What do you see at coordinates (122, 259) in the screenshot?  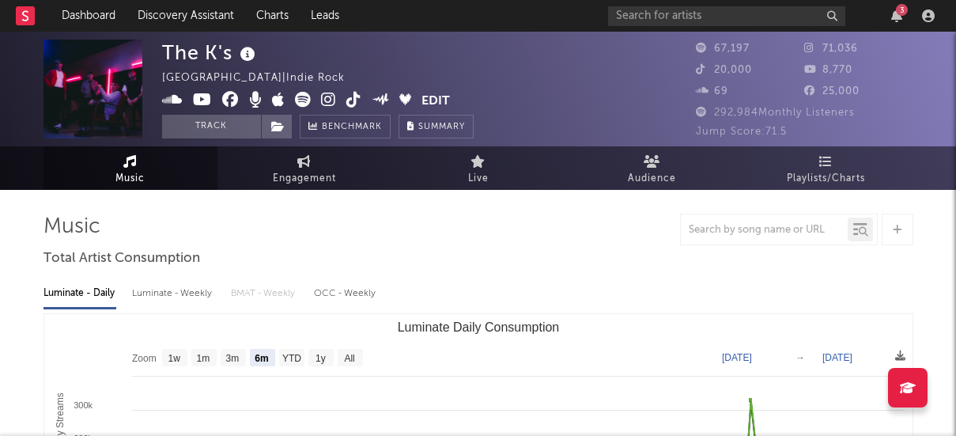 I see `span: Total Artist Consumption` at bounding box center [122, 259].